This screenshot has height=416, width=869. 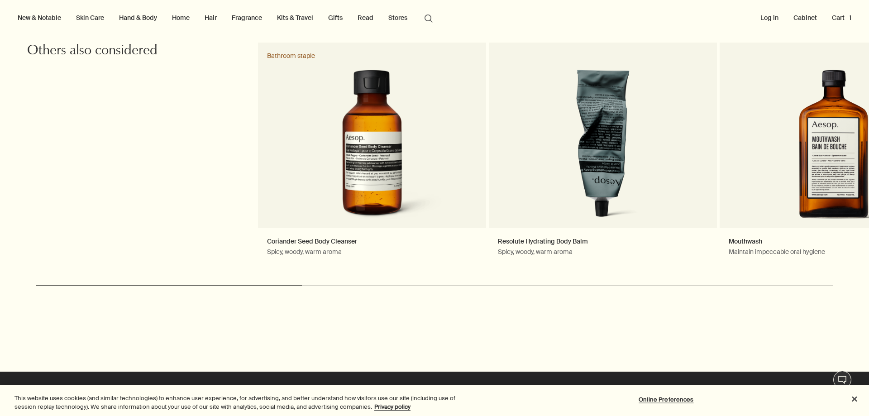 What do you see at coordinates (336, 18) in the screenshot?
I see `a: Gifts` at bounding box center [336, 18].